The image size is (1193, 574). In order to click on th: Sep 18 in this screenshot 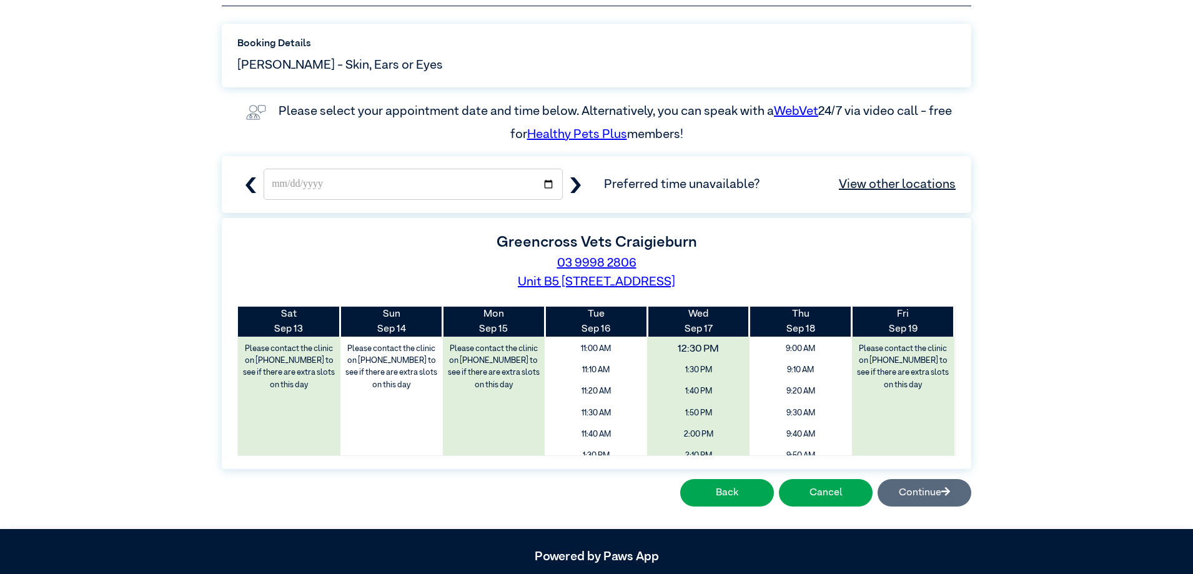, I will do `click(801, 322)`.